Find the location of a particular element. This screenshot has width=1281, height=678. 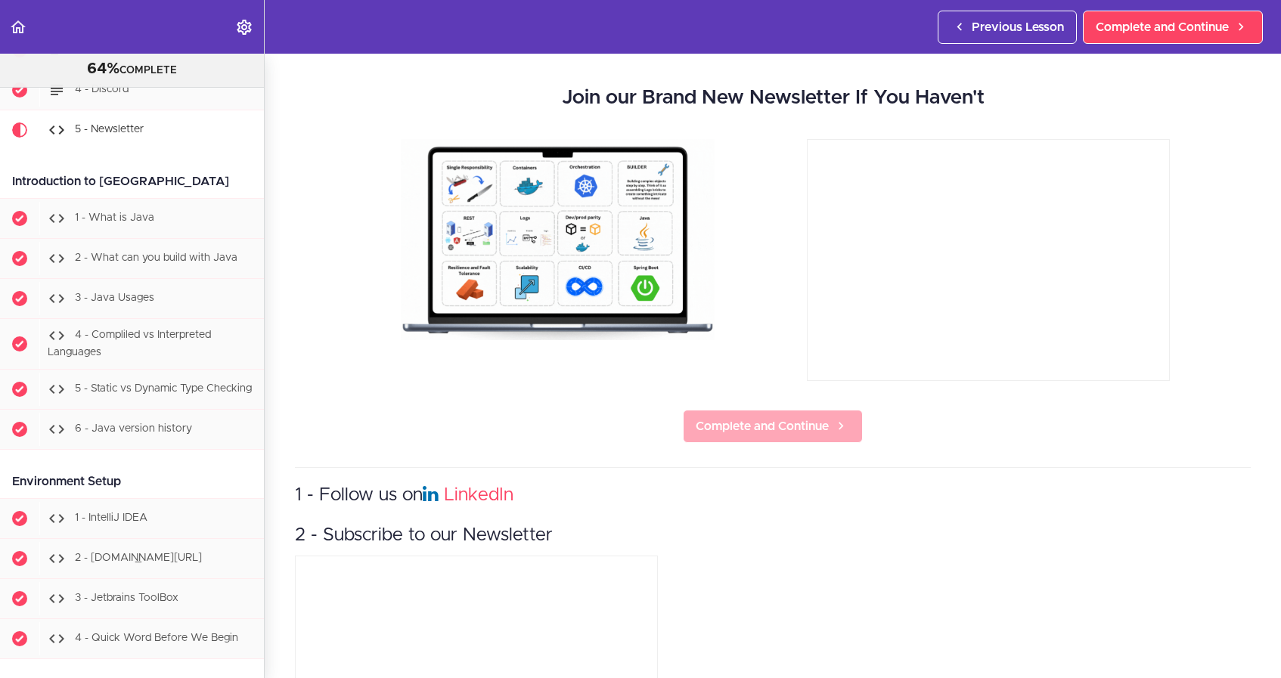

h3: 2 - Subscribe to our Newsletter is located at coordinates (773, 535).